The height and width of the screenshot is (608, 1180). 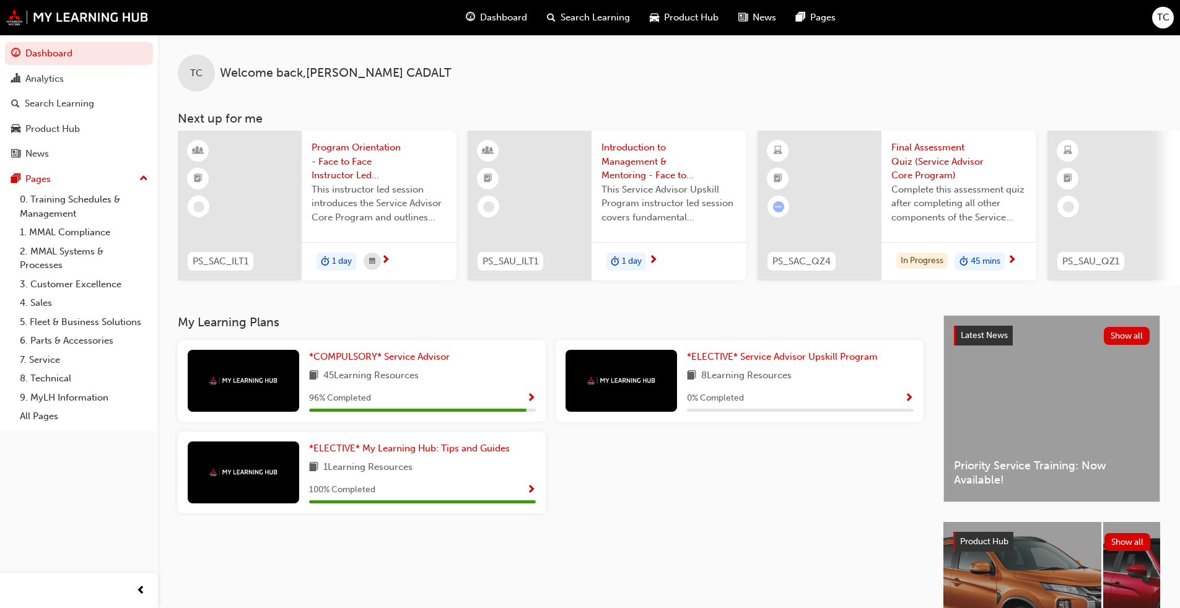 I want to click on a: PS_SAC_QZ4Final Assessment Quiz (Service Advisor Core Program)Complete this assessment quiz after..., so click(x=897, y=206).